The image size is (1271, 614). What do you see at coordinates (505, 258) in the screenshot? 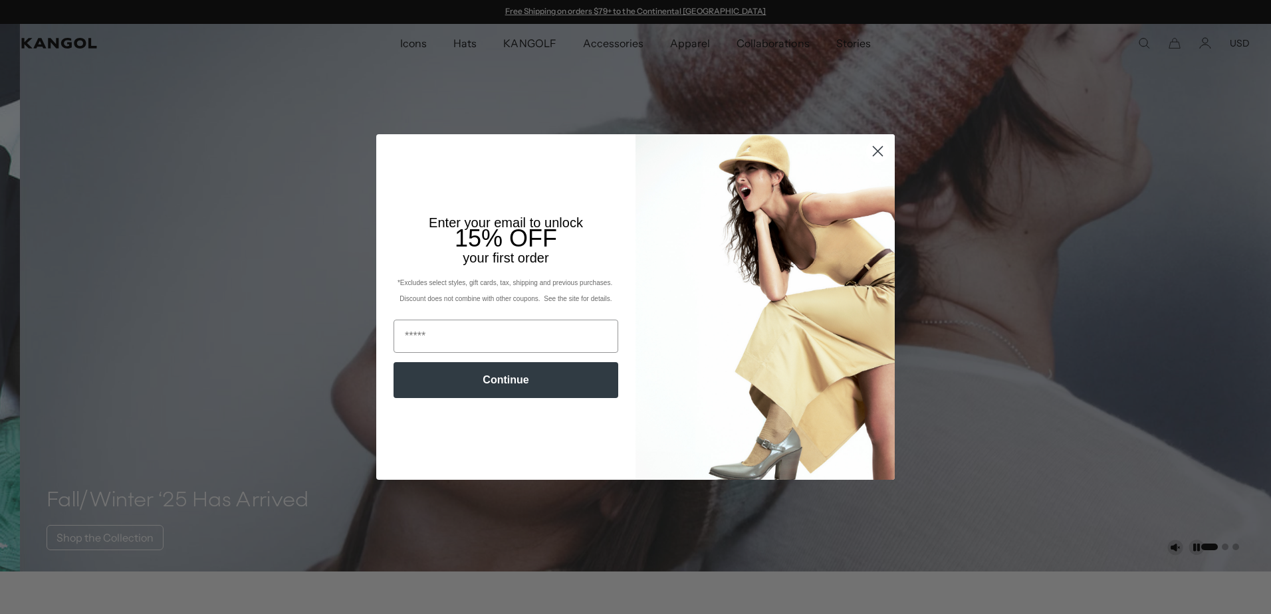
I see `span: your first order` at bounding box center [505, 258].